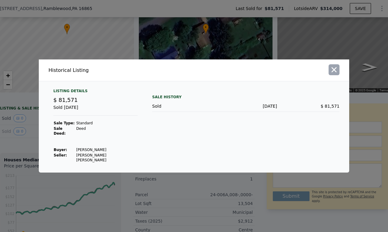 Image resolution: width=388 pixels, height=232 pixels. I want to click on div: Sale History, so click(246, 97).